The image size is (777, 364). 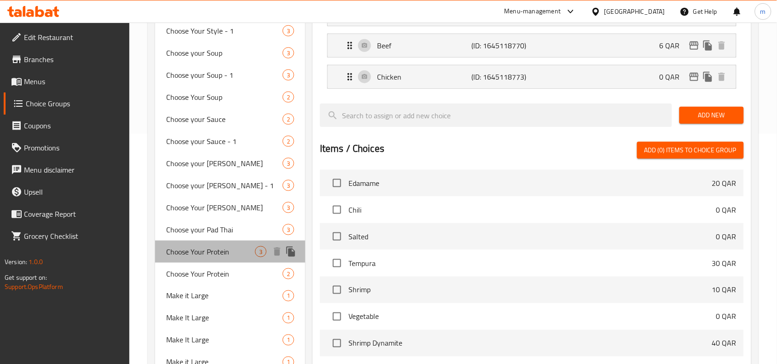 What do you see at coordinates (67, 214) in the screenshot?
I see `a: Coverage Report` at bounding box center [67, 214].